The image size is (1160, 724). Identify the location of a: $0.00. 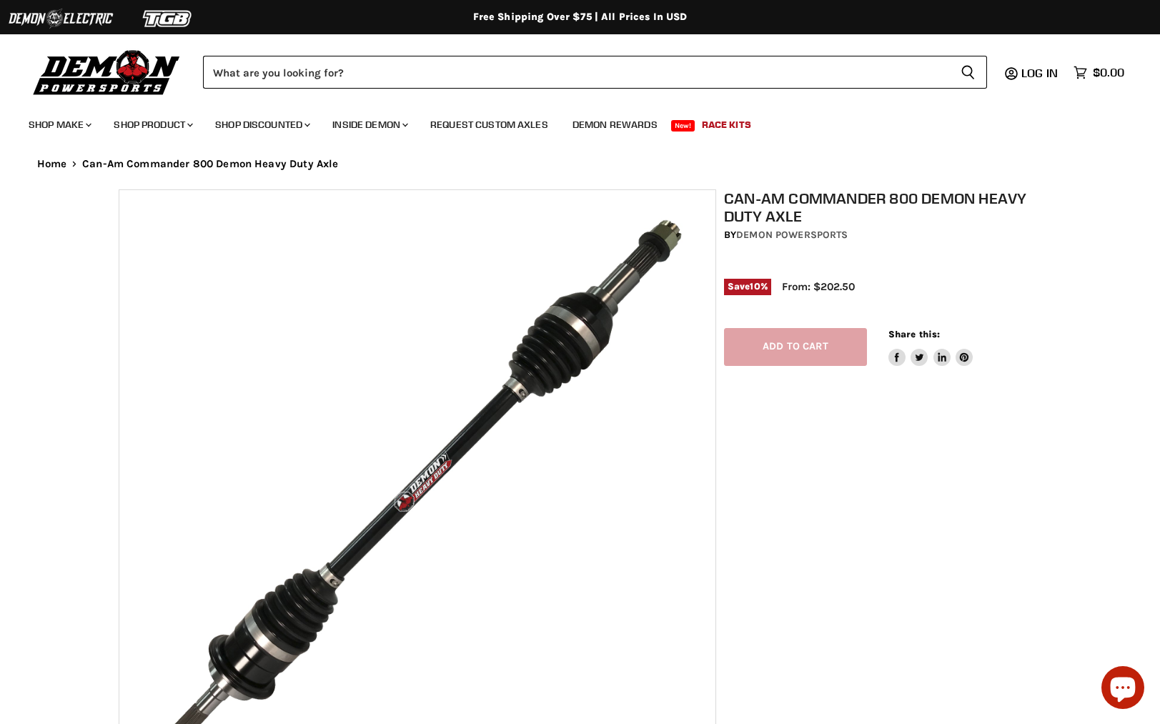
(1099, 72).